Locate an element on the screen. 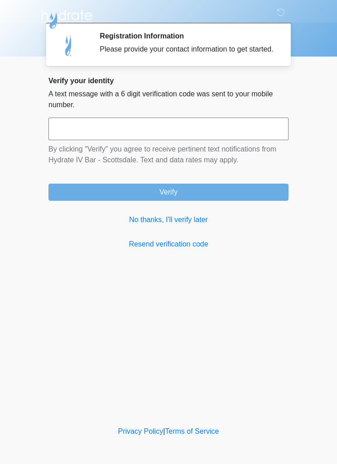 This screenshot has height=464, width=337. button: Verify is located at coordinates (168, 192).